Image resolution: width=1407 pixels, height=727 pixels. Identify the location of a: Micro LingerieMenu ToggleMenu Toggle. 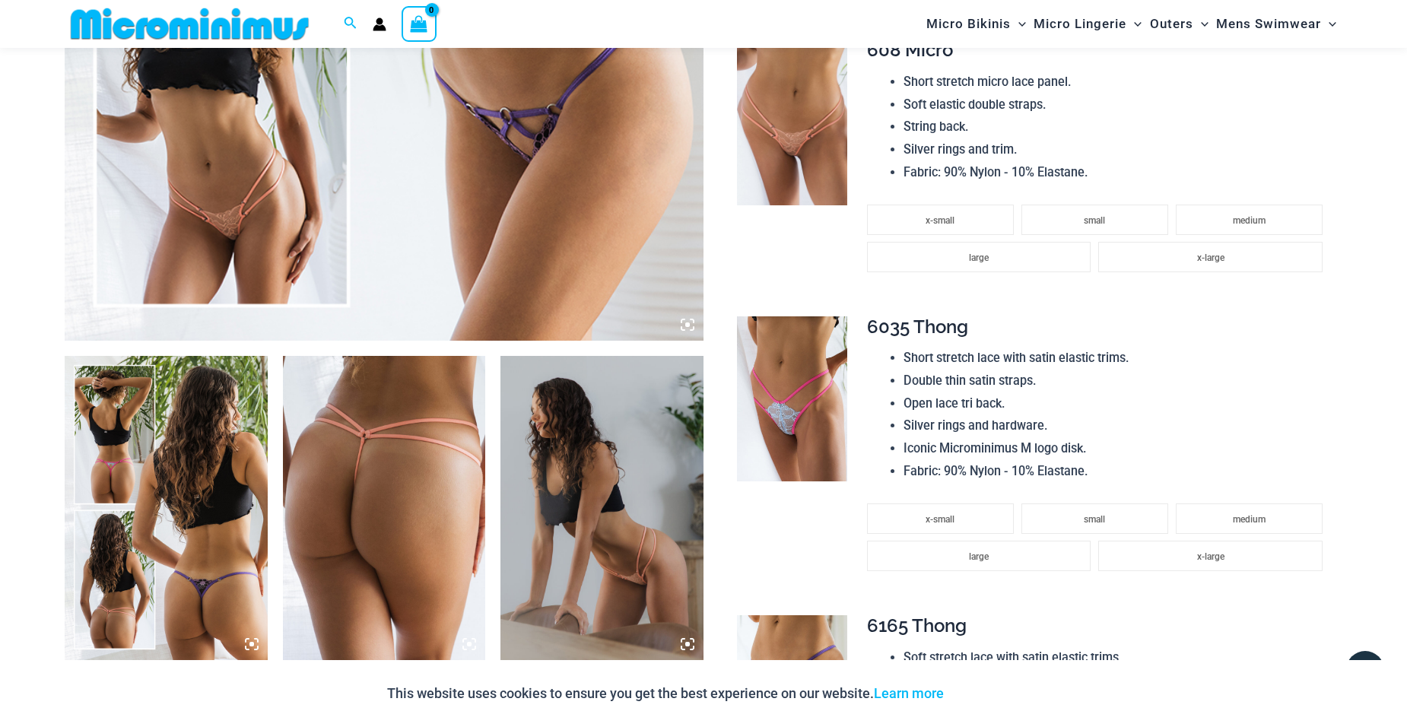
(1087, 24).